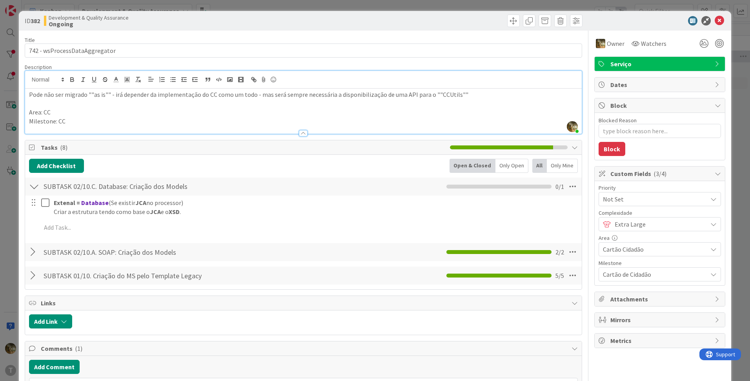 This screenshot has height=381, width=750. Describe the element at coordinates (315, 212) in the screenshot. I see `p: Criar a estrutura tendo como base o e o .` at that location.